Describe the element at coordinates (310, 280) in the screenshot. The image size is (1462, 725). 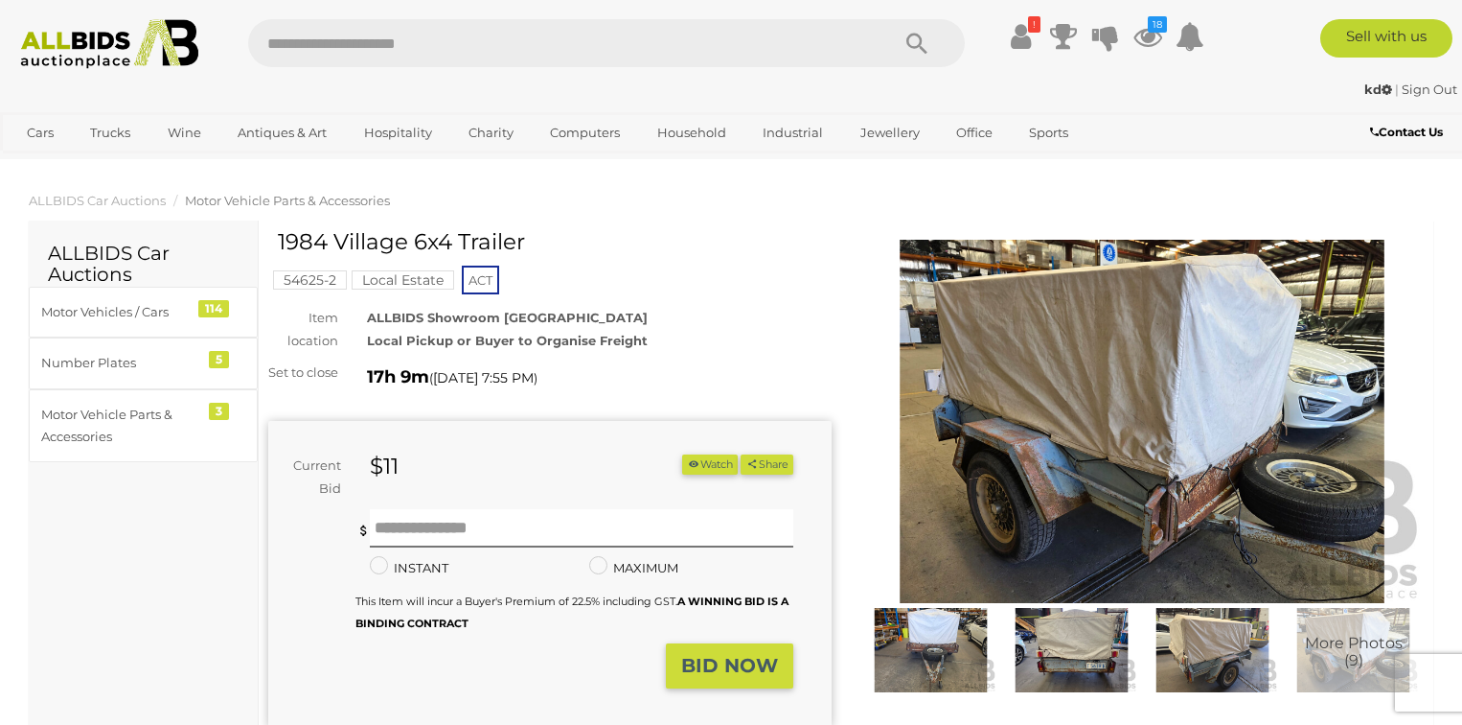
I see `mark: 54625-2` at that location.